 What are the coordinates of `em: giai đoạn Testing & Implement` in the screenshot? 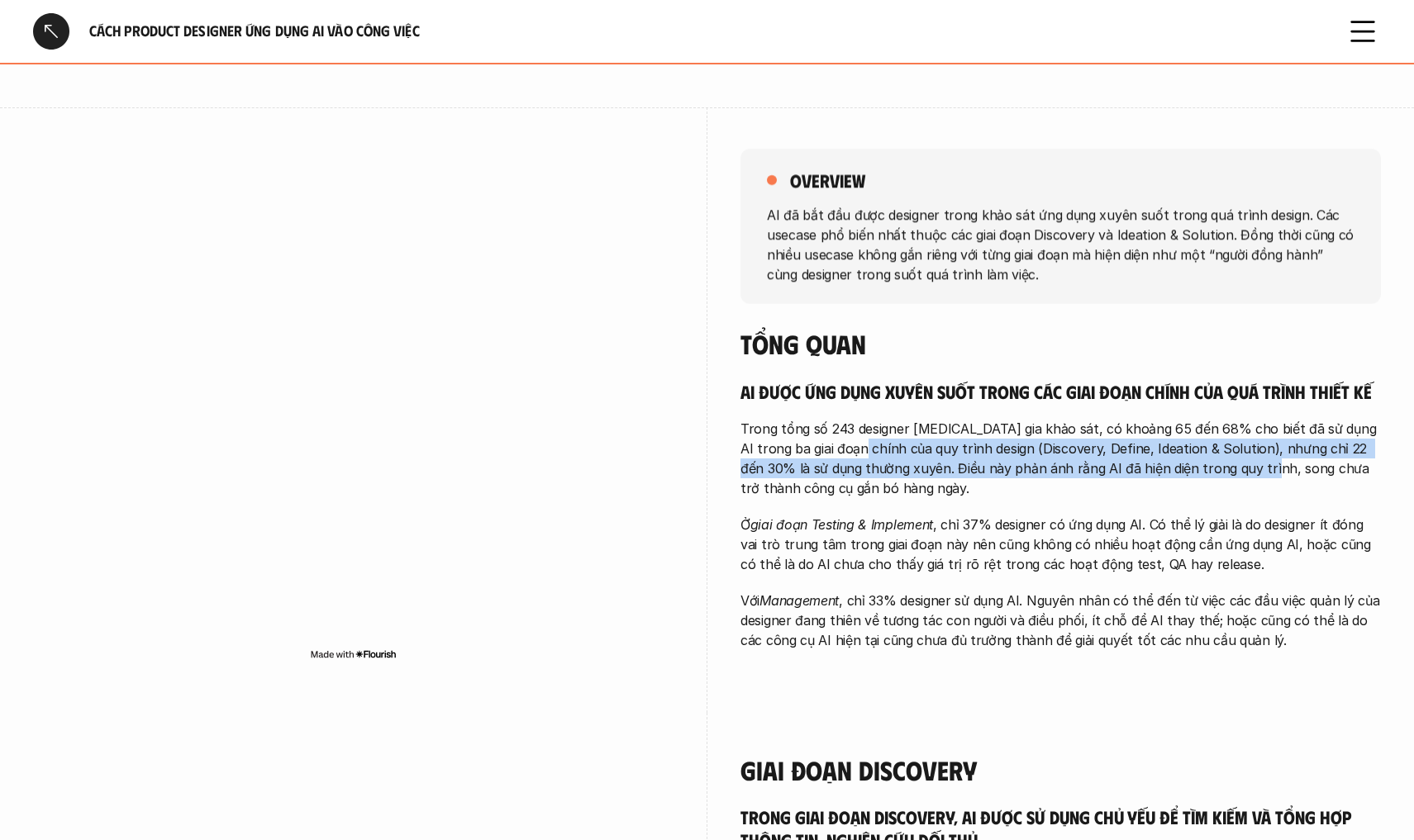 It's located at (841, 525).